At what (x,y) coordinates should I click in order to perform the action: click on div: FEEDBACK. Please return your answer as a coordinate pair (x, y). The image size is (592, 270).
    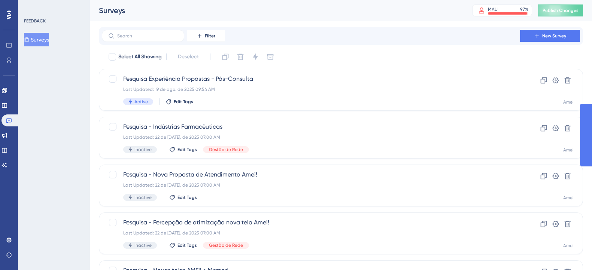
    Looking at the image, I should click on (35, 21).